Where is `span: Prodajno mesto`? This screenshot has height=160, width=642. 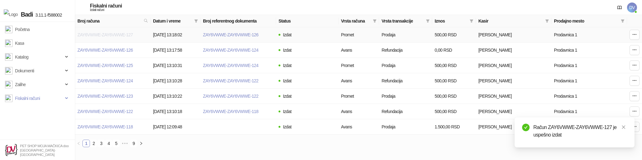 span: Prodajno mesto is located at coordinates (586, 21).